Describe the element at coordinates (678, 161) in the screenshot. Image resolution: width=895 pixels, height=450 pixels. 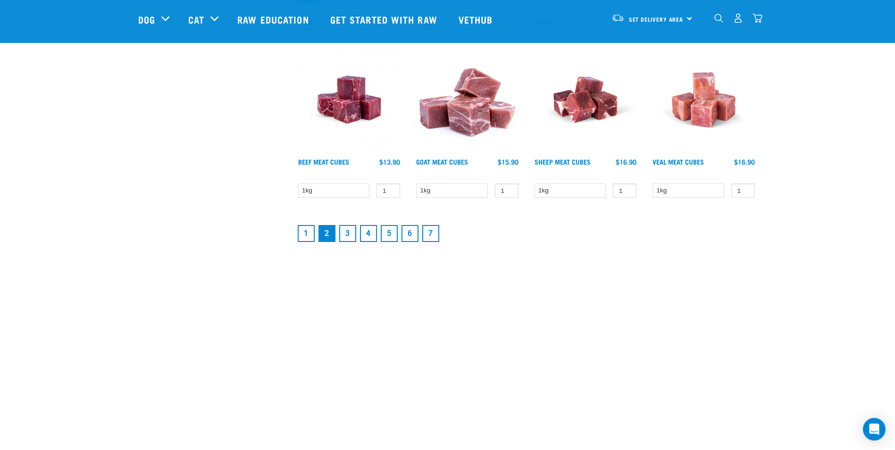
I see `a: Veal Meat Cubes` at that location.